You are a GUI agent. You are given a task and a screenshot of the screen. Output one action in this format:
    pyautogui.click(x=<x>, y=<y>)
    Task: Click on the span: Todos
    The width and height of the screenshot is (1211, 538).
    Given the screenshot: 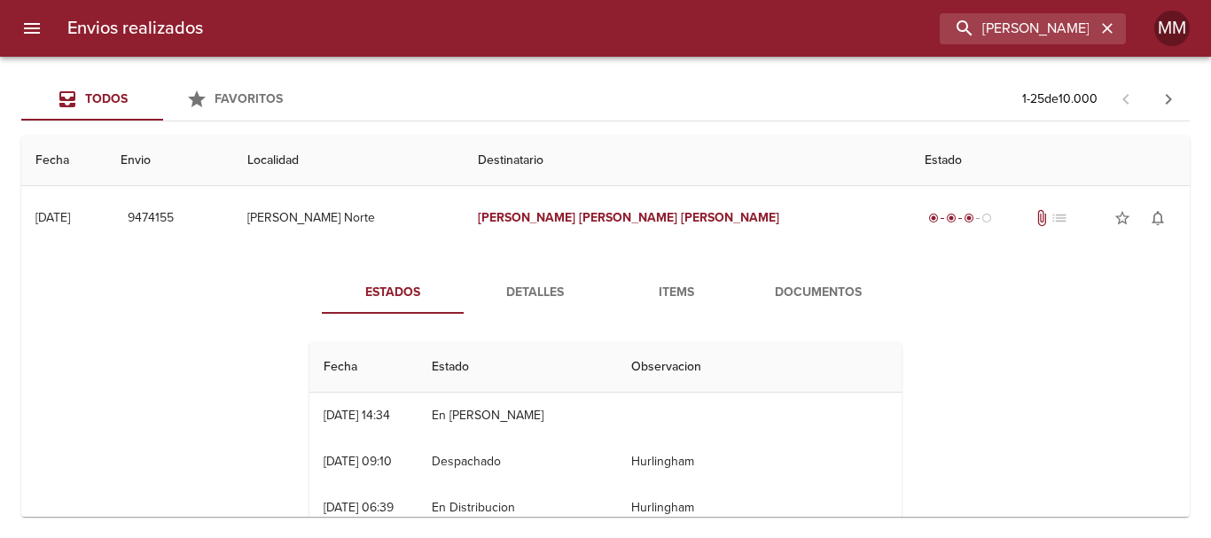 What is the action you would take?
    pyautogui.click(x=106, y=98)
    